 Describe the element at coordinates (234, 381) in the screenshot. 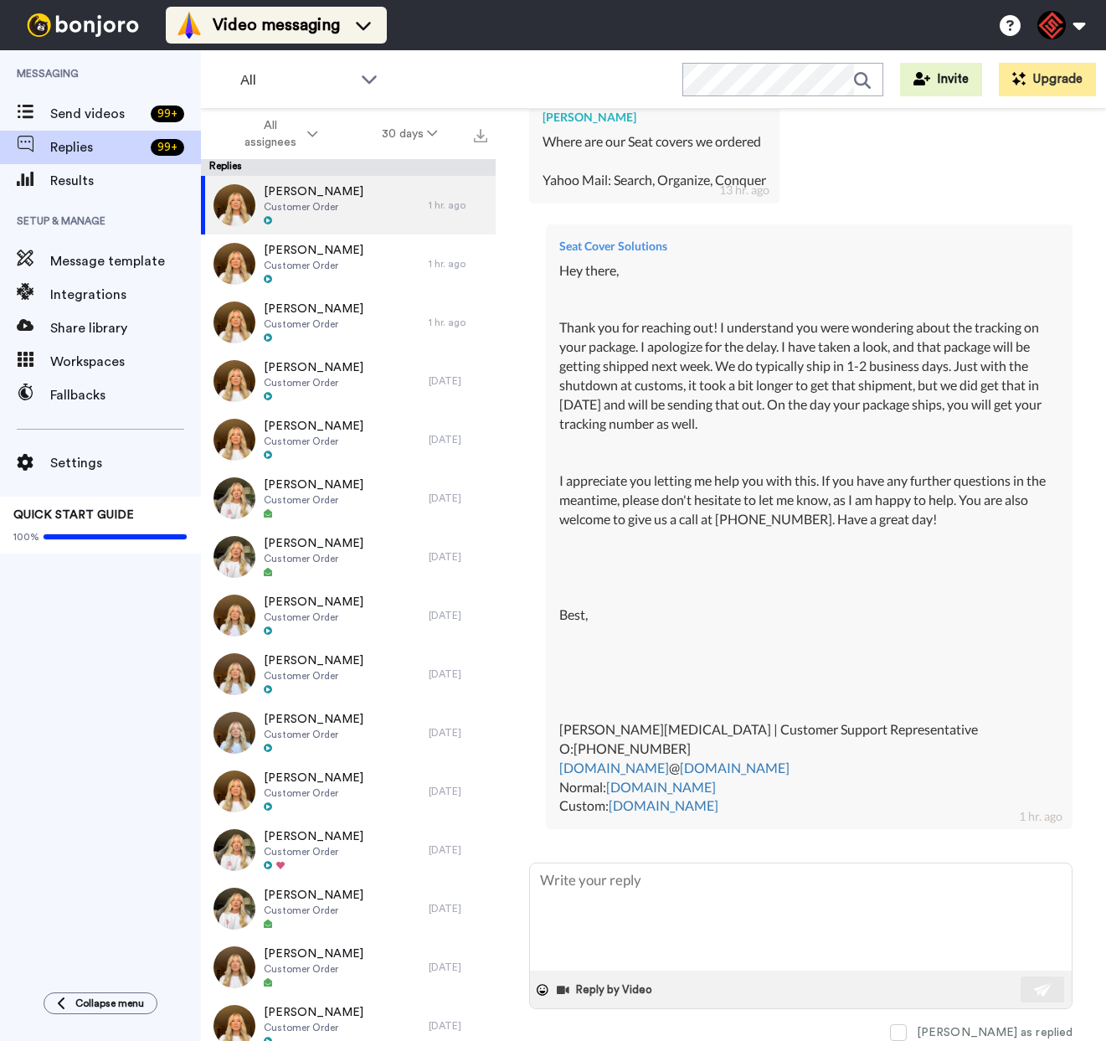

I see `img: 47f8ce9d-4074-403c-aa30-26990c70bacf-thumb.jpg` at that location.